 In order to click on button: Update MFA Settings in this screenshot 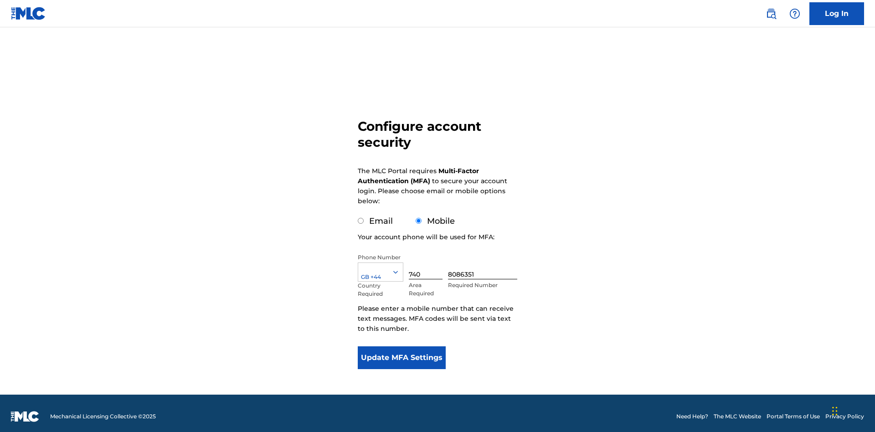, I will do `click(401, 358)`.